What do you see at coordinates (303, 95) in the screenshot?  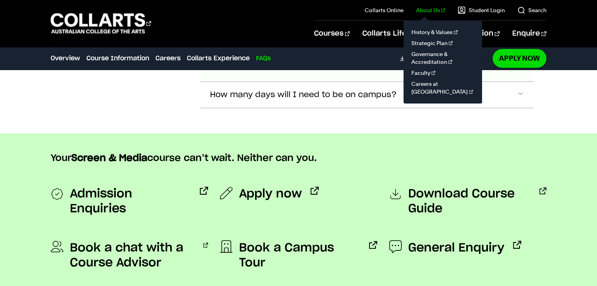 I see `span: How many days will I need to be on campus?` at bounding box center [303, 95].